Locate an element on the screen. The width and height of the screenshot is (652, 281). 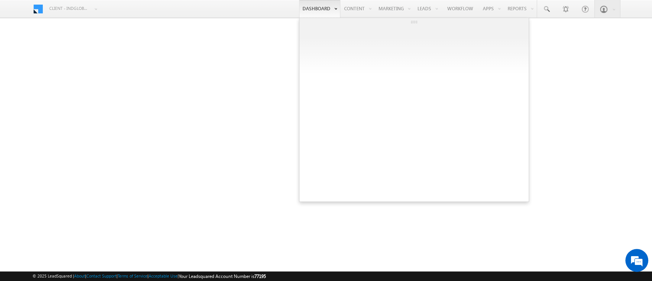
span: Your Leadsquared Account Number is is located at coordinates (222, 276).